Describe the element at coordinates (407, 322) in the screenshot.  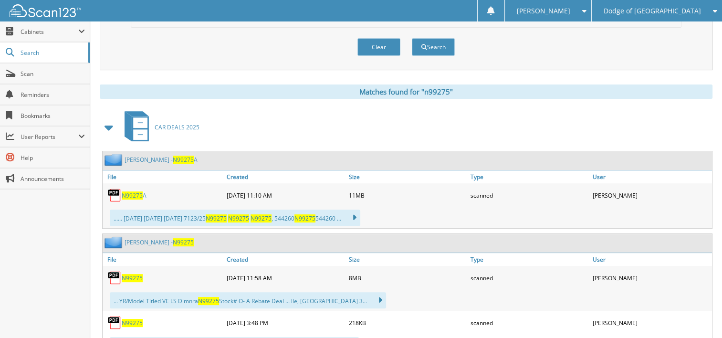
I see `div: 218KB` at that location.